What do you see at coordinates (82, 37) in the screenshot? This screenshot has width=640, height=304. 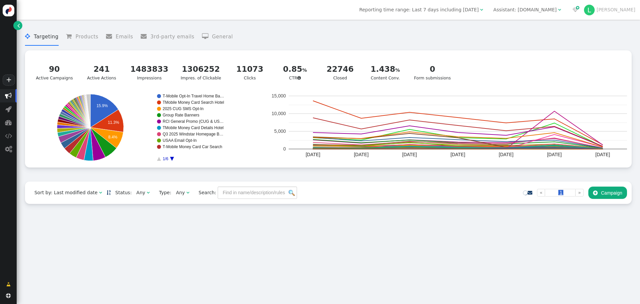 I see `li: Products` at bounding box center [82, 37].